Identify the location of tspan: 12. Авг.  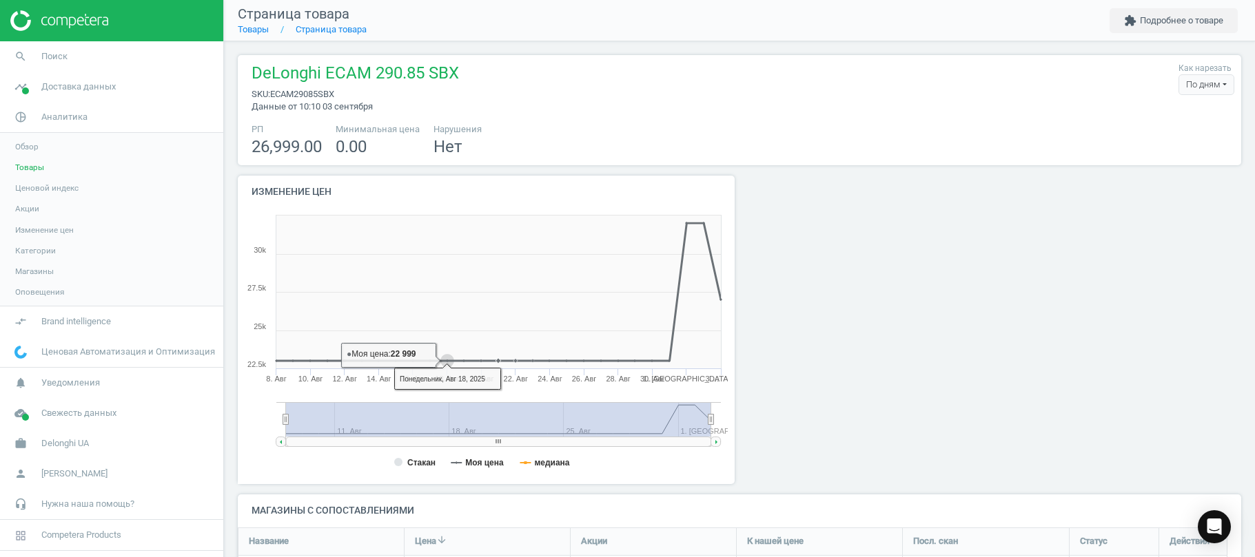
(345, 379).